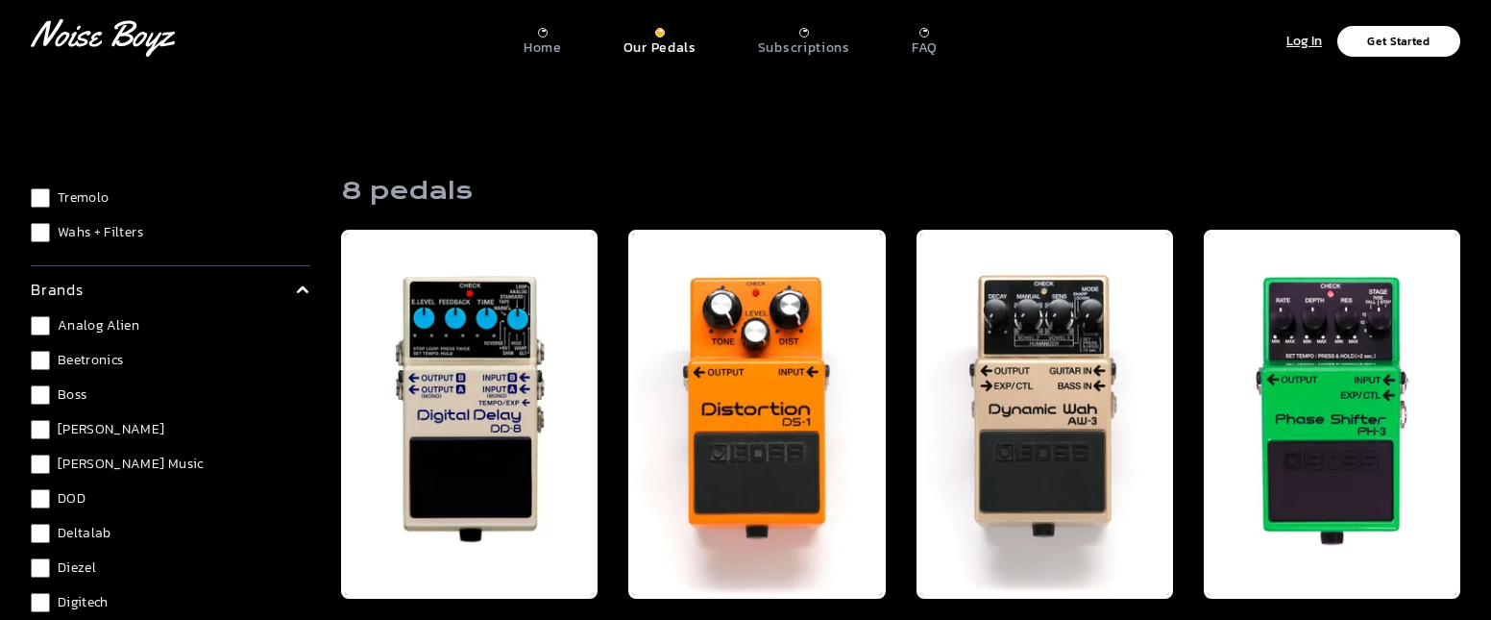 This screenshot has width=1491, height=620. I want to click on span: Deltalab, so click(85, 533).